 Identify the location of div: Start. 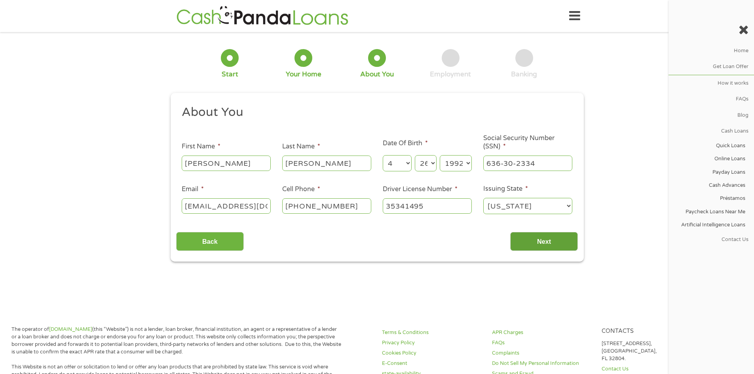
(230, 74).